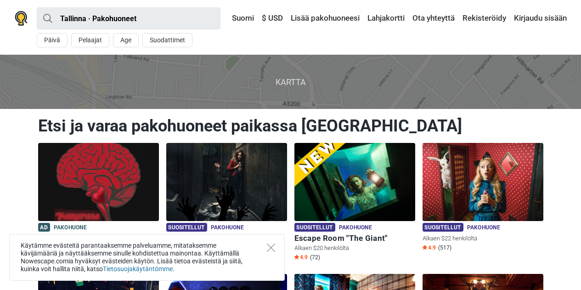  I want to click on button: Pelaajat, so click(90, 40).